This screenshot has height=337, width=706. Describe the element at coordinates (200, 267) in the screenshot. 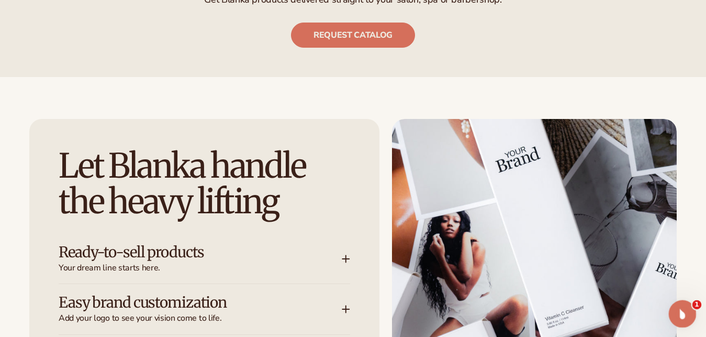

I see `span: Your dream line starts here.` at that location.